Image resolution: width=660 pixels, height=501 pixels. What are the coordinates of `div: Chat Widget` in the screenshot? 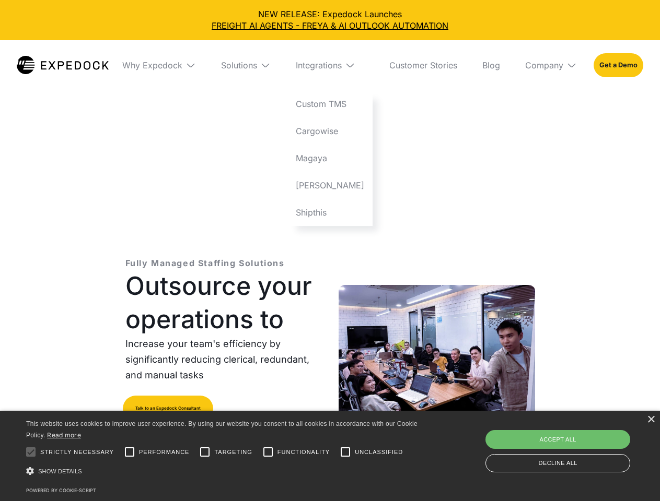 It's located at (572, 445).